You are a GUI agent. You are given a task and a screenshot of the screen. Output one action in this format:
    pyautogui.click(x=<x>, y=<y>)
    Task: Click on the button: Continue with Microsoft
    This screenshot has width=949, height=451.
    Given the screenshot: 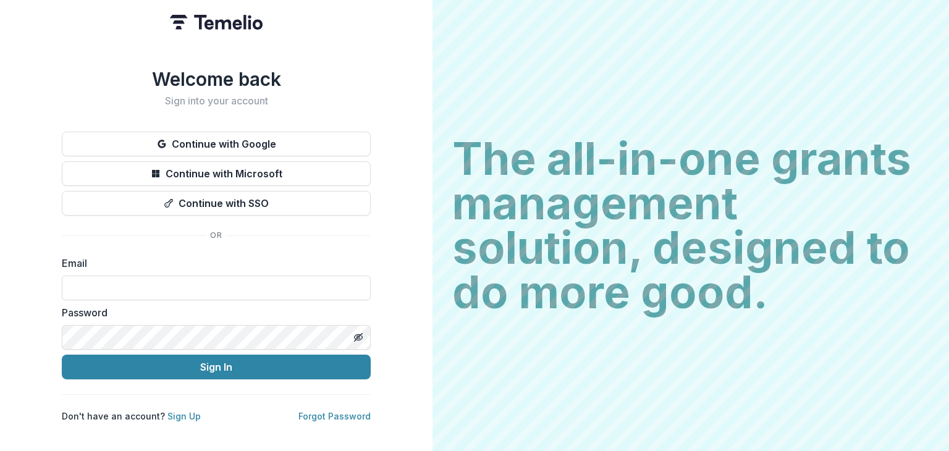 What is the action you would take?
    pyautogui.click(x=216, y=174)
    